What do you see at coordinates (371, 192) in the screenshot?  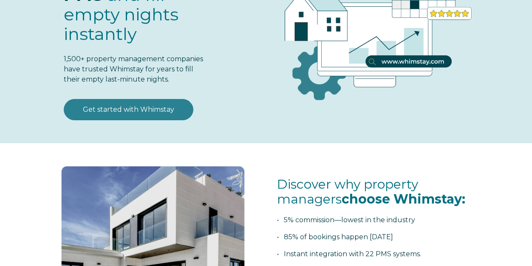 I see `span: Discover why property managers` at bounding box center [371, 192].